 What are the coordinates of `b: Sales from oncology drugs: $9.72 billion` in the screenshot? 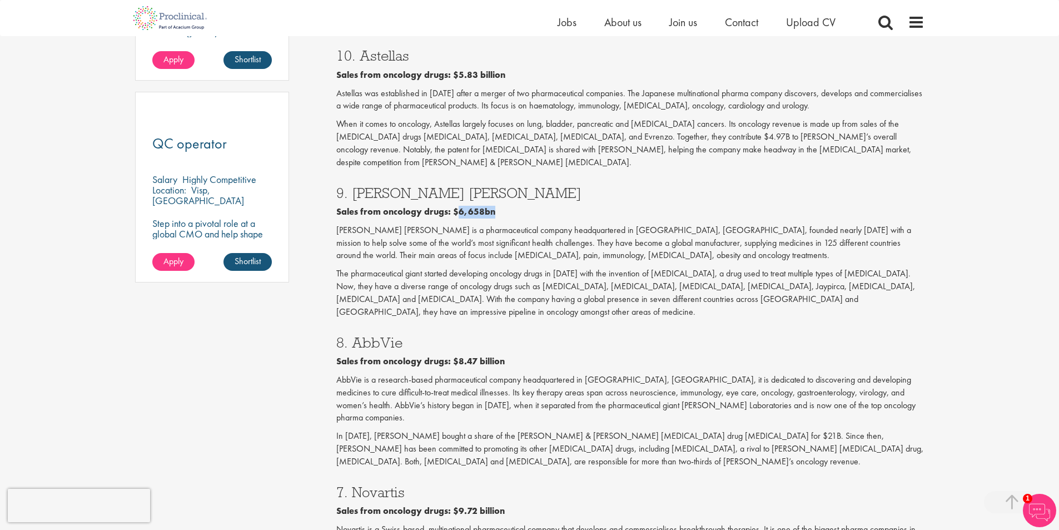 It's located at (420, 510).